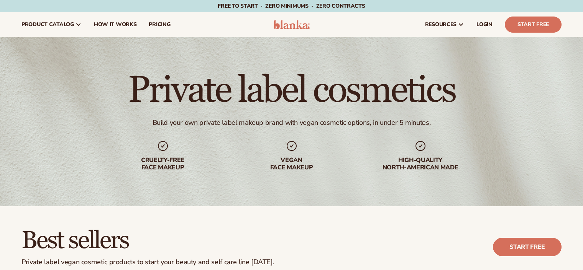 The image size is (583, 270). What do you see at coordinates (292, 164) in the screenshot?
I see `div: Vegan face makeup` at bounding box center [292, 164].